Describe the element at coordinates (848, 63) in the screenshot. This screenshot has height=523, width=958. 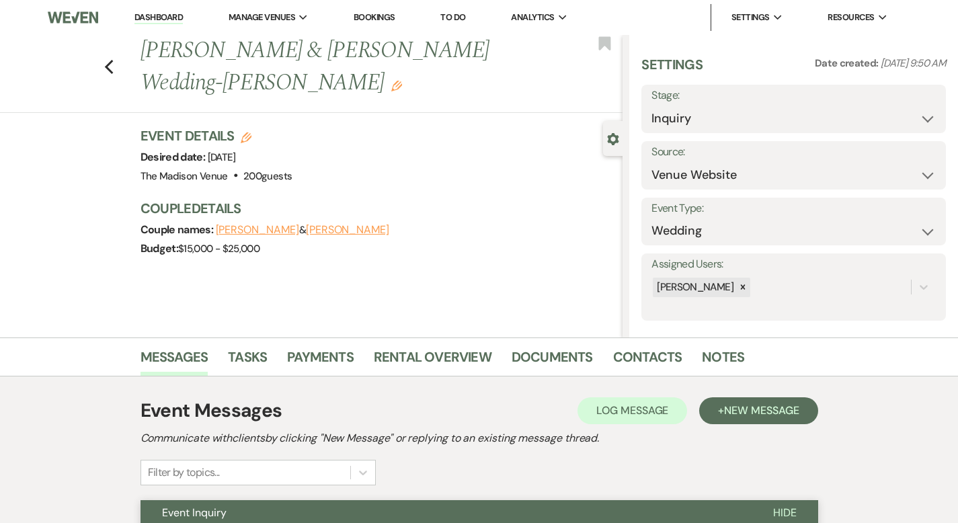
I see `span: Date created:` at that location.